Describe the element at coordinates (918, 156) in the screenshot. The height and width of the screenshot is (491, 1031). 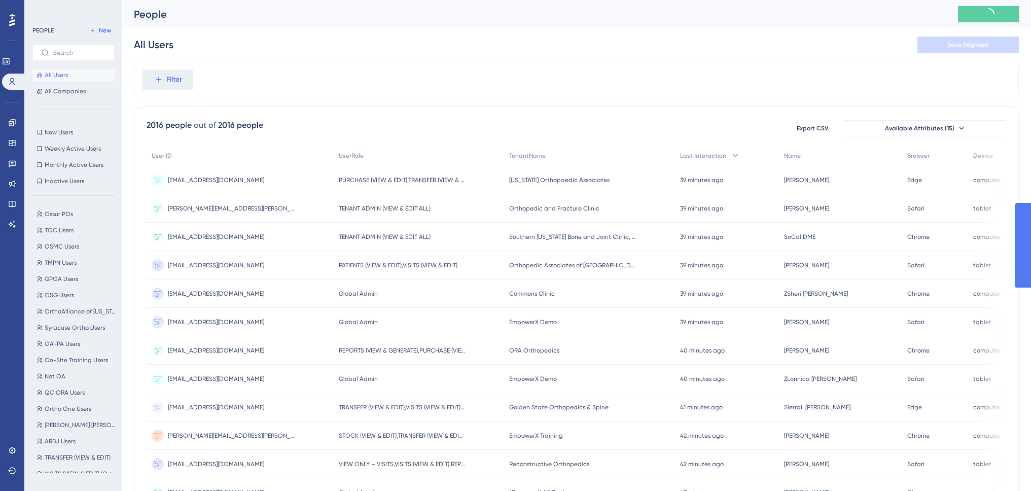
I see `span: Browser` at that location.